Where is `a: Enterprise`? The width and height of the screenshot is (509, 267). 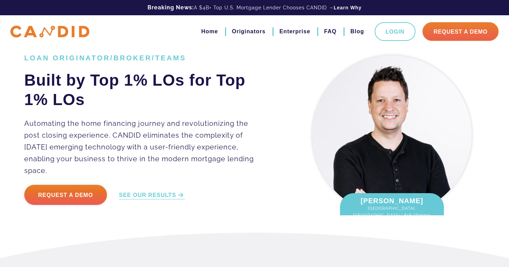
a: Enterprise is located at coordinates (295, 32).